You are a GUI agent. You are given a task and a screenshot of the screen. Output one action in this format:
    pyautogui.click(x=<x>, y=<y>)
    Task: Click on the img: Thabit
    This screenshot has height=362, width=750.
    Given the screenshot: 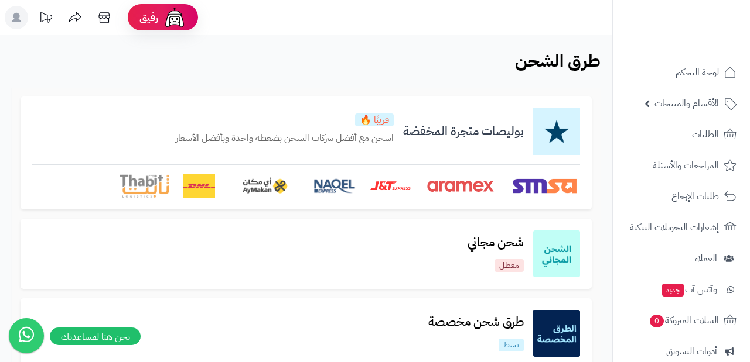 What is the action you would take?
    pyautogui.click(x=144, y=186)
    